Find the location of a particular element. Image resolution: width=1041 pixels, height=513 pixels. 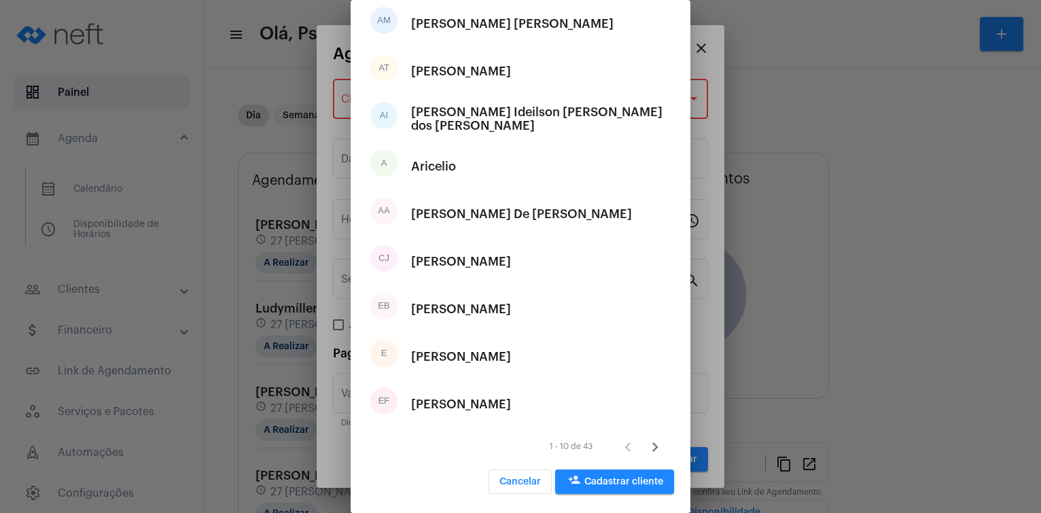

div: Aricelio is located at coordinates (433, 166).